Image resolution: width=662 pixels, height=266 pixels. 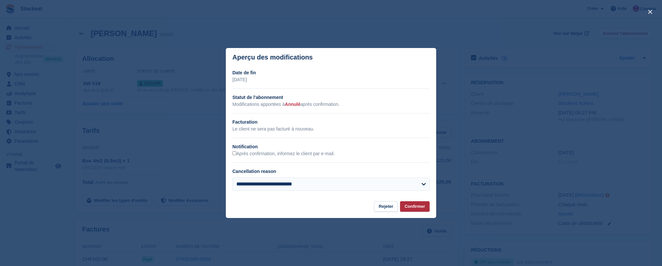 What do you see at coordinates (331, 122) in the screenshot?
I see `h2: Facturation` at bounding box center [331, 122].